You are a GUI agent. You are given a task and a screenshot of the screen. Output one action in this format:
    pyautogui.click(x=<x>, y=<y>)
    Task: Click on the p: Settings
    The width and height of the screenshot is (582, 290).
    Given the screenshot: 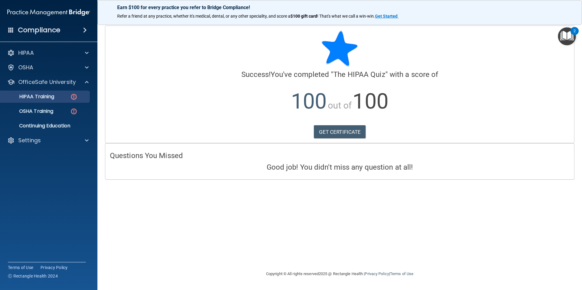 What is the action you would take?
    pyautogui.click(x=30, y=141)
    